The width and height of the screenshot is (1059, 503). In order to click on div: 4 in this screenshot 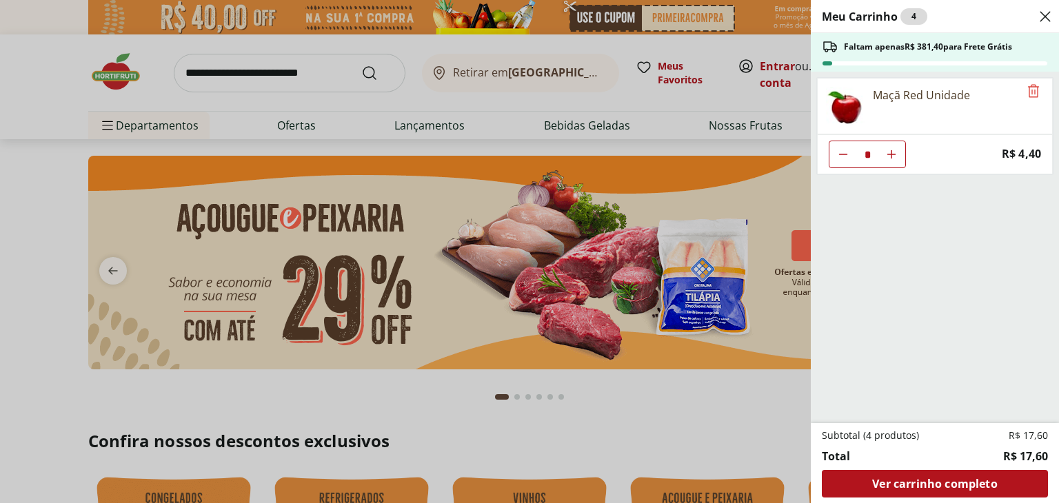, I will do `click(914, 17)`.